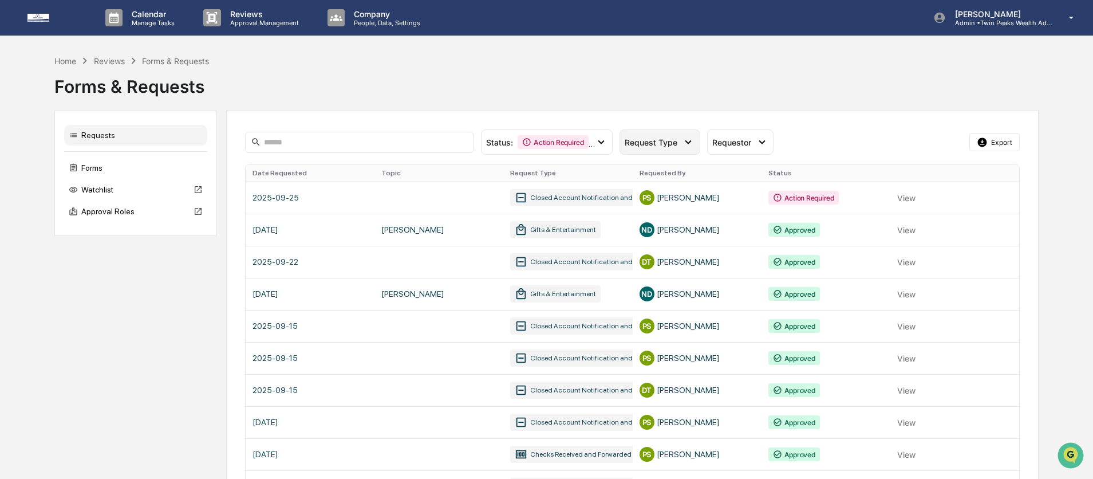 This screenshot has height=479, width=1093. Describe the element at coordinates (110, 33) in the screenshot. I see `p: How can we help?` at that location.